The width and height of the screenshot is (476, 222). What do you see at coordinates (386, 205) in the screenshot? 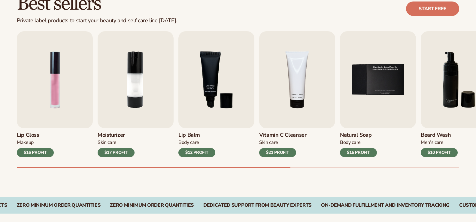
I see `div: On-Demand Fulfillment and Inventory Tracking` at bounding box center [386, 205].